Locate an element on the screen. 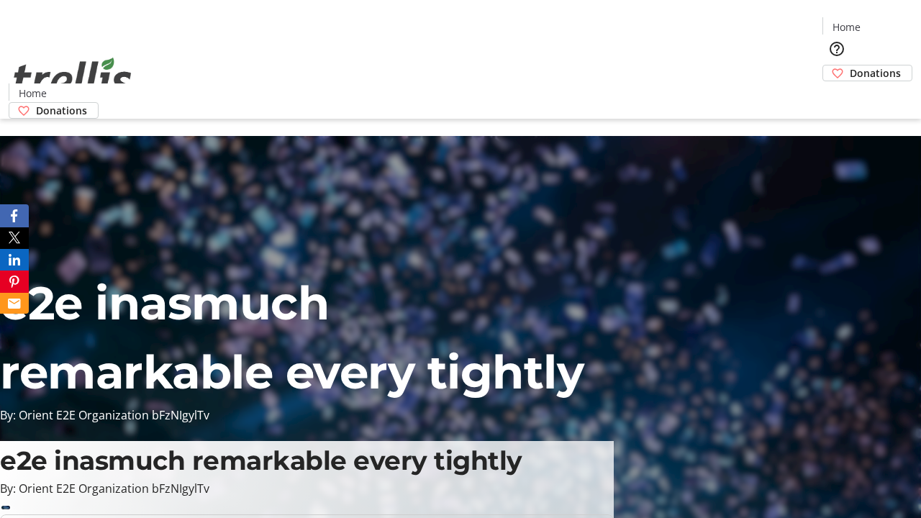 The image size is (921, 518). button: Help is located at coordinates (837, 49).